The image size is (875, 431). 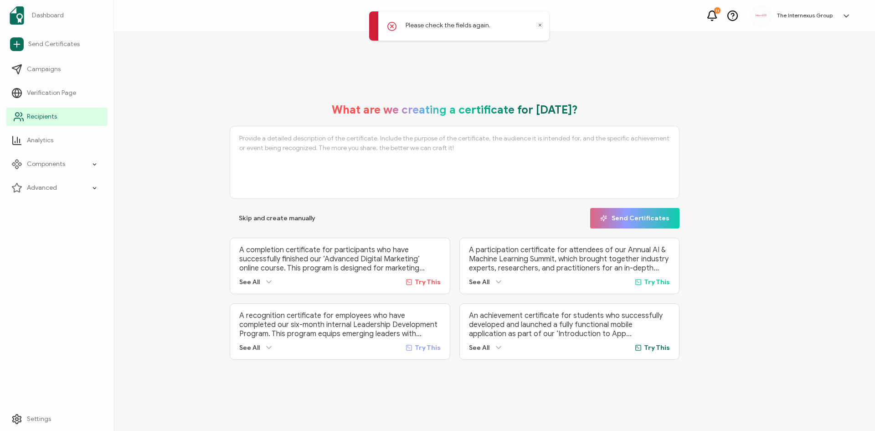 I want to click on a: Dashboard, so click(x=57, y=15).